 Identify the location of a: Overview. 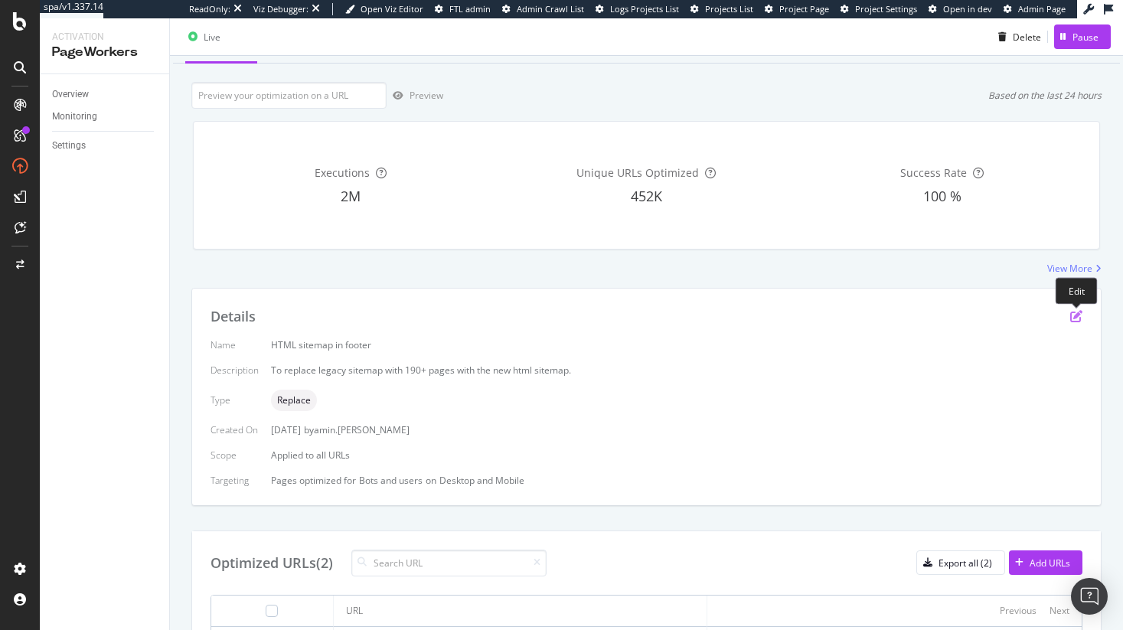
(105, 94).